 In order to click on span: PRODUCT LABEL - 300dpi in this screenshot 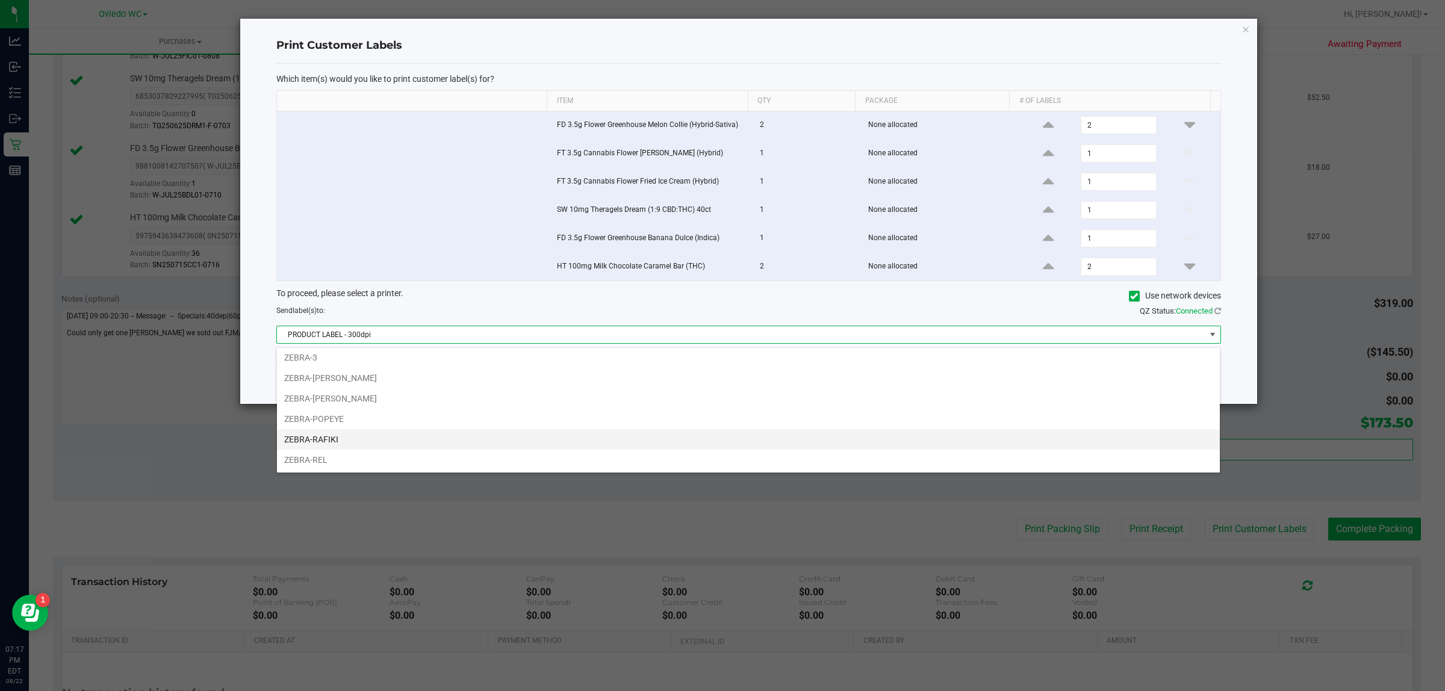, I will do `click(741, 335)`.